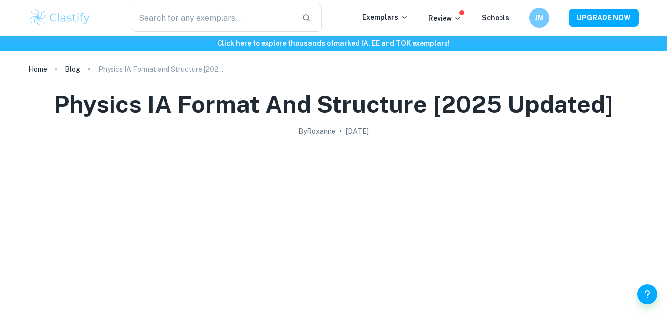 The height and width of the screenshot is (319, 667). Describe the element at coordinates (496, 18) in the screenshot. I see `a: Schools` at that location.